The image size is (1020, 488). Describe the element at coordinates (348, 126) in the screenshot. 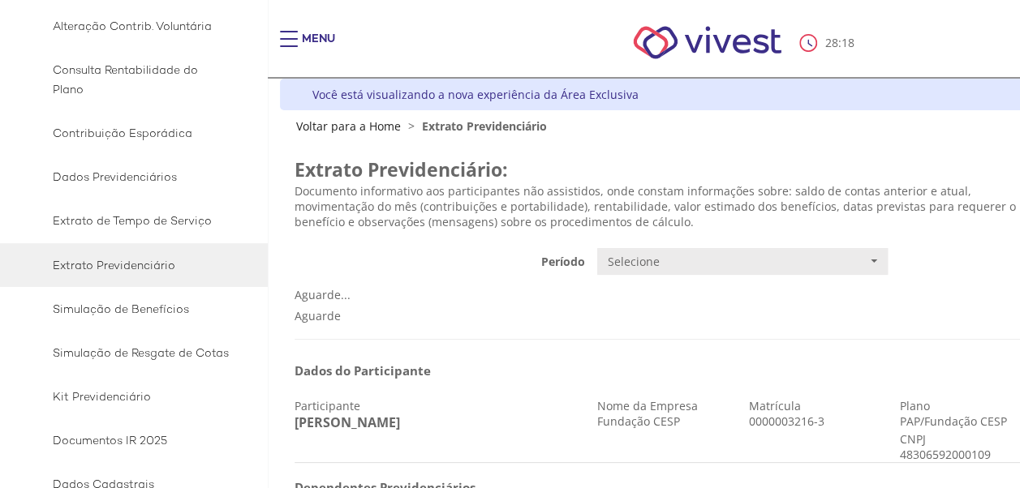

I see `a: Voltar para a Home` at that location.